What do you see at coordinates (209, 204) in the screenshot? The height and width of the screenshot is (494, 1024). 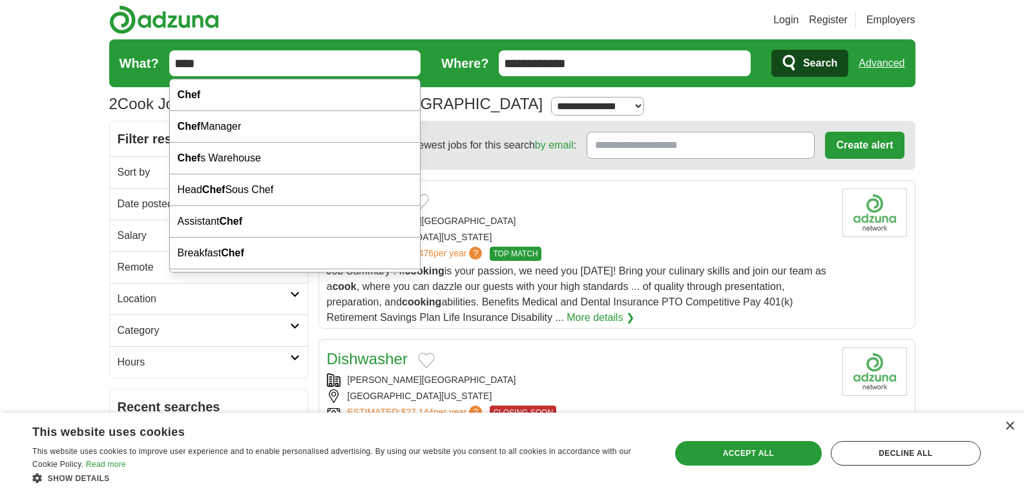 I see `a: Date posted` at bounding box center [209, 204].